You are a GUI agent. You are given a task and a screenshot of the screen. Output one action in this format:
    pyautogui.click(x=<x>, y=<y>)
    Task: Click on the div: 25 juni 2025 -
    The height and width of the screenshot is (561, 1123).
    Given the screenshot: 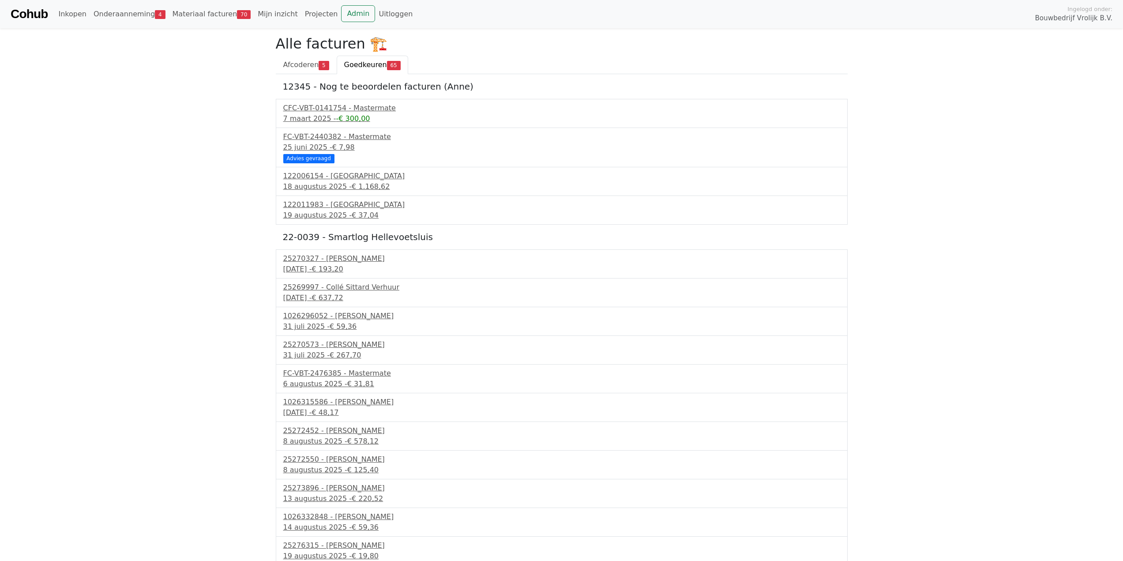 What is the action you would take?
    pyautogui.click(x=562, y=147)
    